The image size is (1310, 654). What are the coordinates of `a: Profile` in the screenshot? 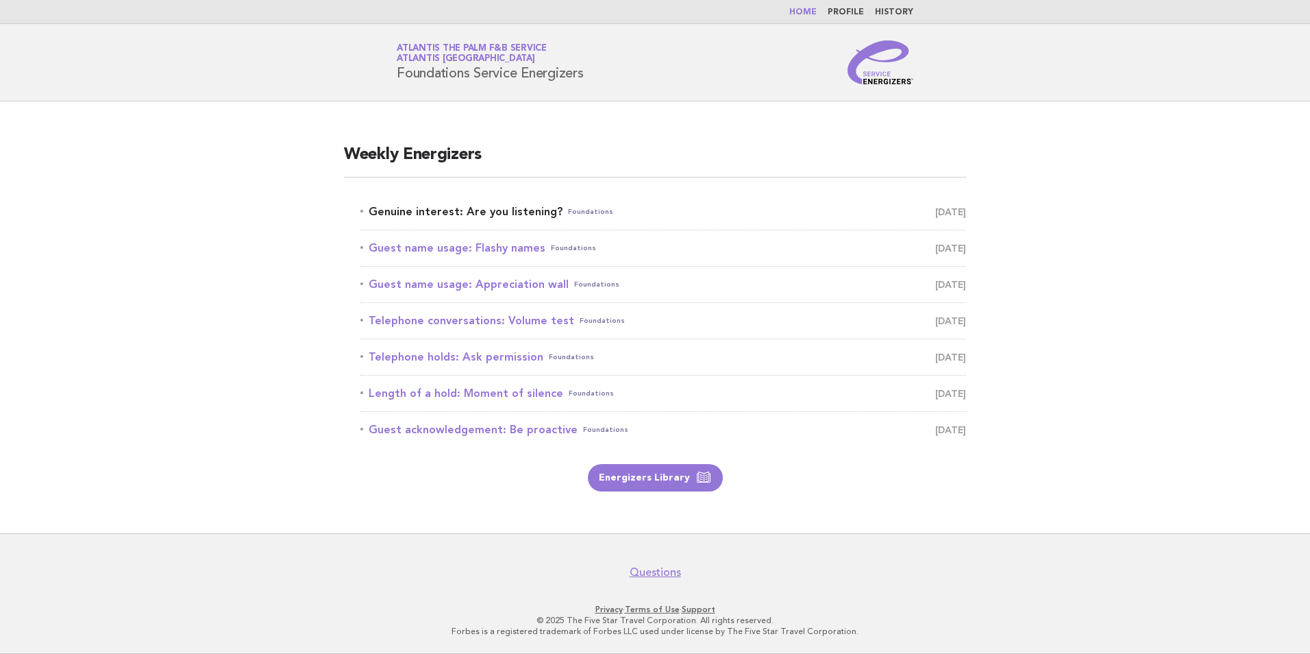 It's located at (846, 12).